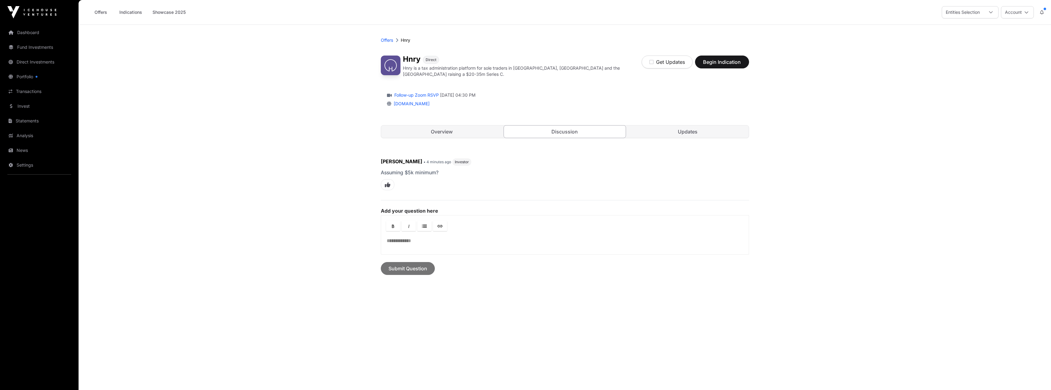 Image resolution: width=1051 pixels, height=390 pixels. I want to click on img: Hnry, so click(391, 65).